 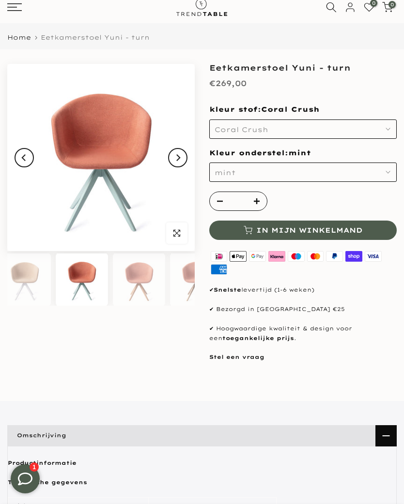 What do you see at coordinates (373, 256) in the screenshot?
I see `img: visa` at bounding box center [373, 256].